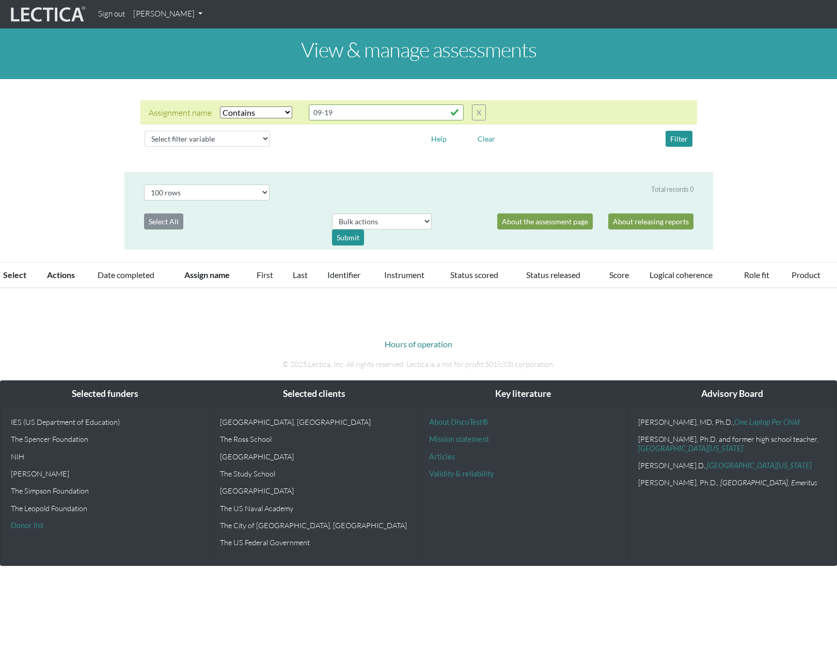  What do you see at coordinates (314, 439) in the screenshot?
I see `p: The Ross School` at bounding box center [314, 439].